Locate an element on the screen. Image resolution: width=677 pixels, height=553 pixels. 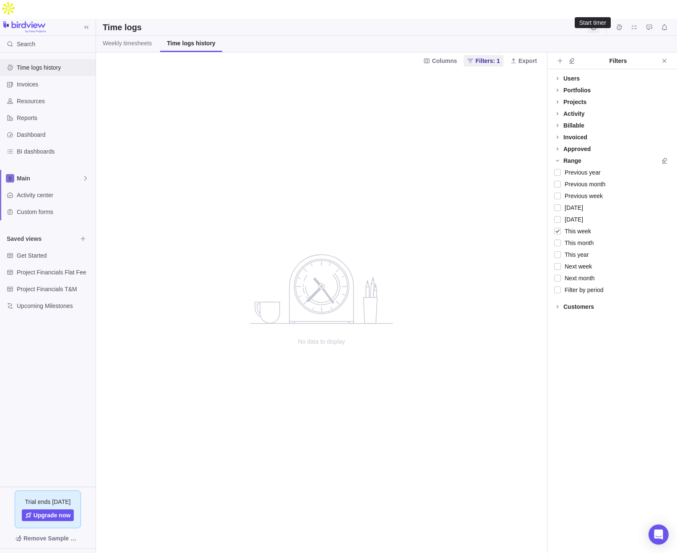
div: Users is located at coordinates (571, 78).